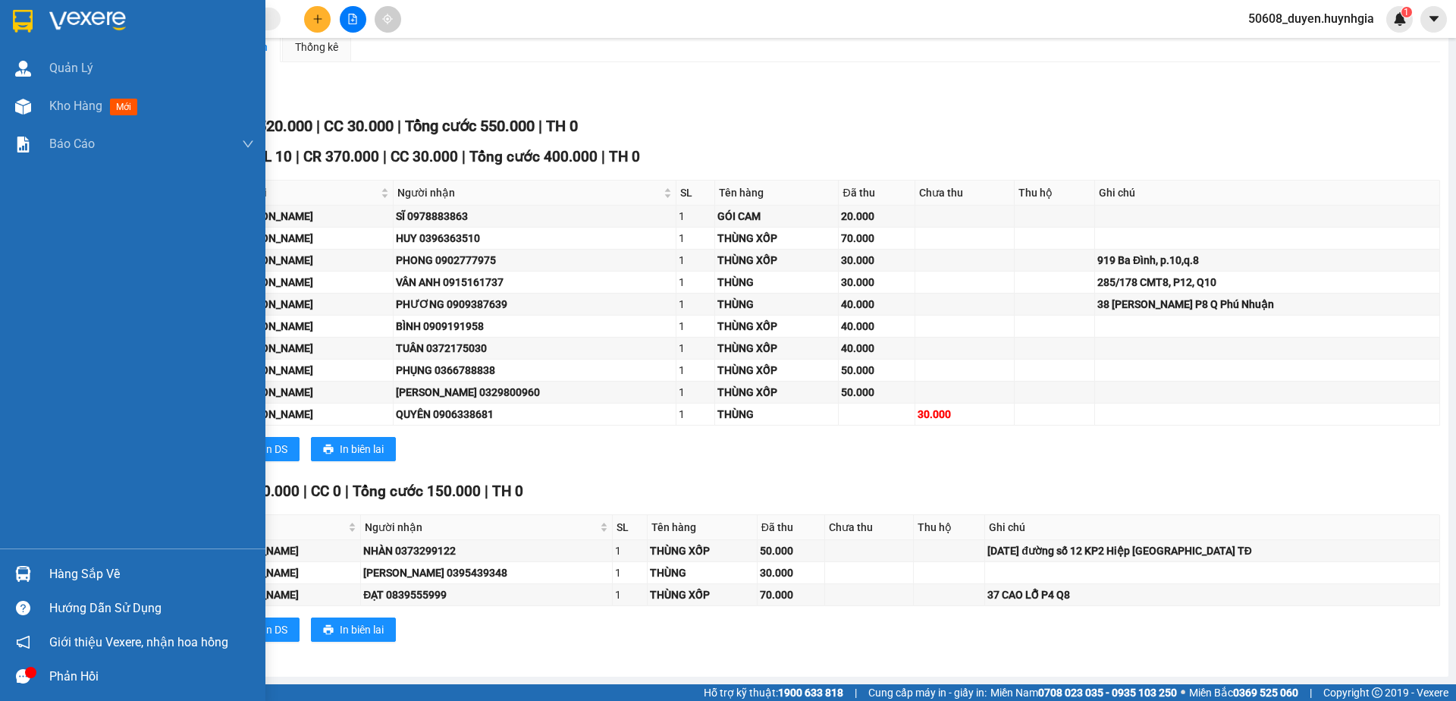 The height and width of the screenshot is (701, 1456). What do you see at coordinates (533, 156) in the screenshot?
I see `span: Tổng cước 400.000` at bounding box center [533, 156].